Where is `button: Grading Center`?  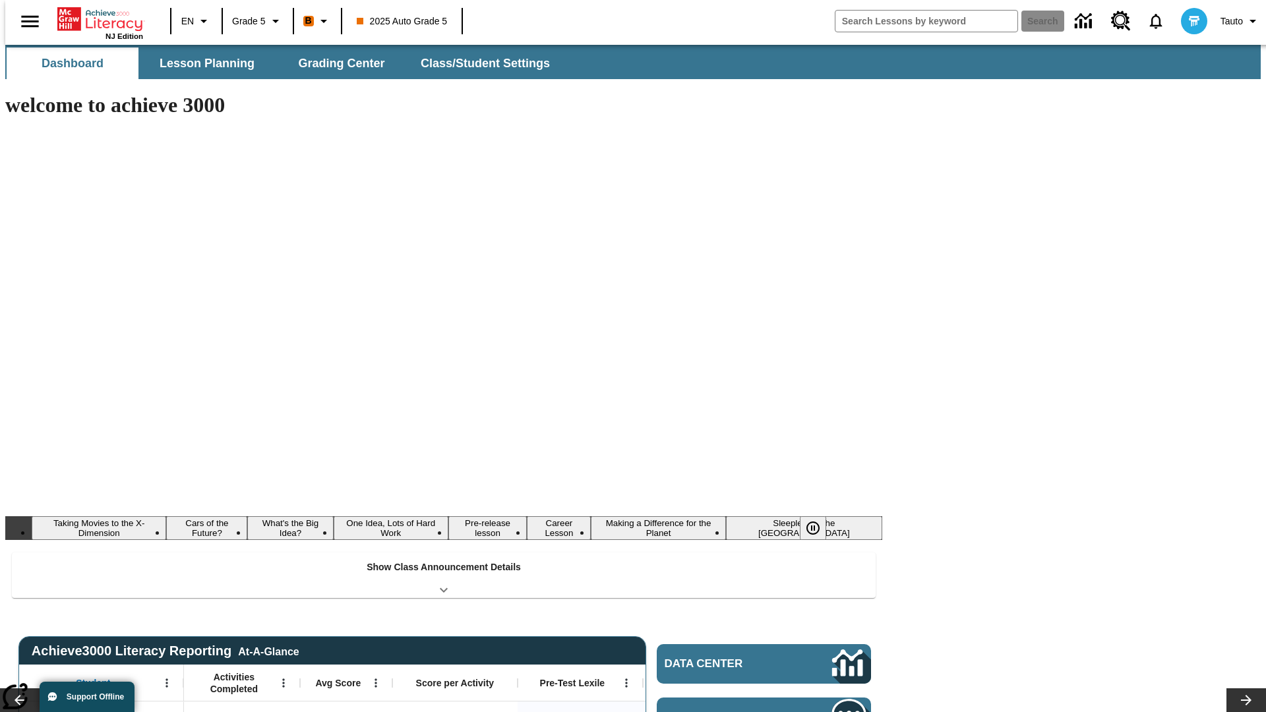 button: Grading Center is located at coordinates (342, 63).